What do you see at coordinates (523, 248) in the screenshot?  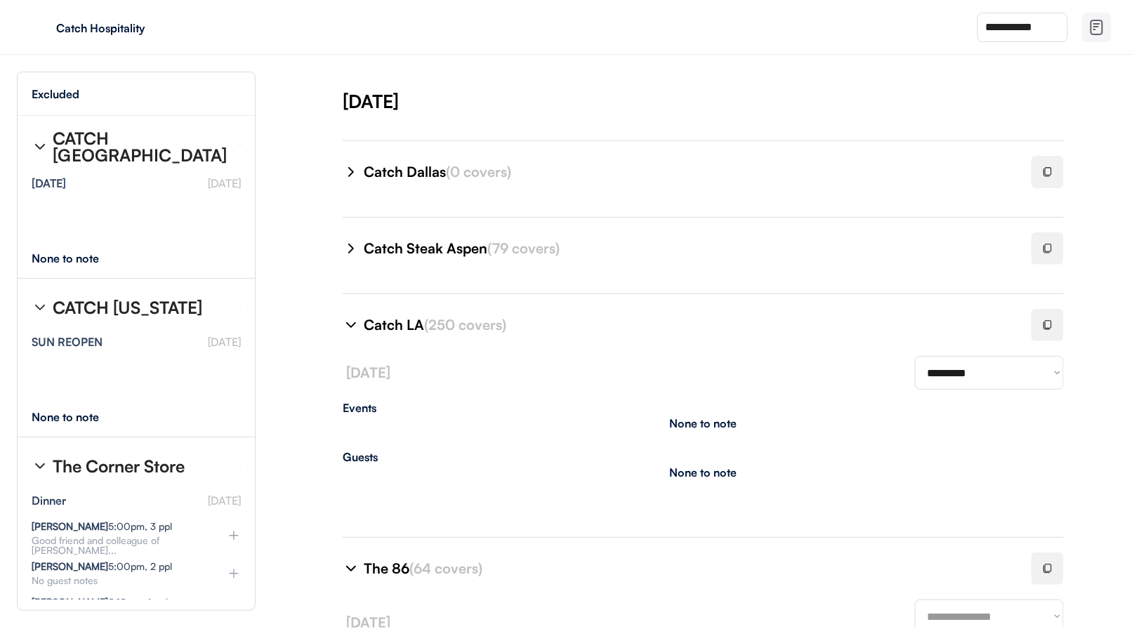 I see `font: (79 covers)` at bounding box center [523, 248].